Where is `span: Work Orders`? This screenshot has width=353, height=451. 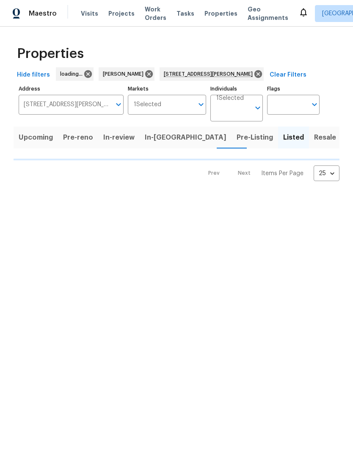 span: Work Orders is located at coordinates (155, 14).